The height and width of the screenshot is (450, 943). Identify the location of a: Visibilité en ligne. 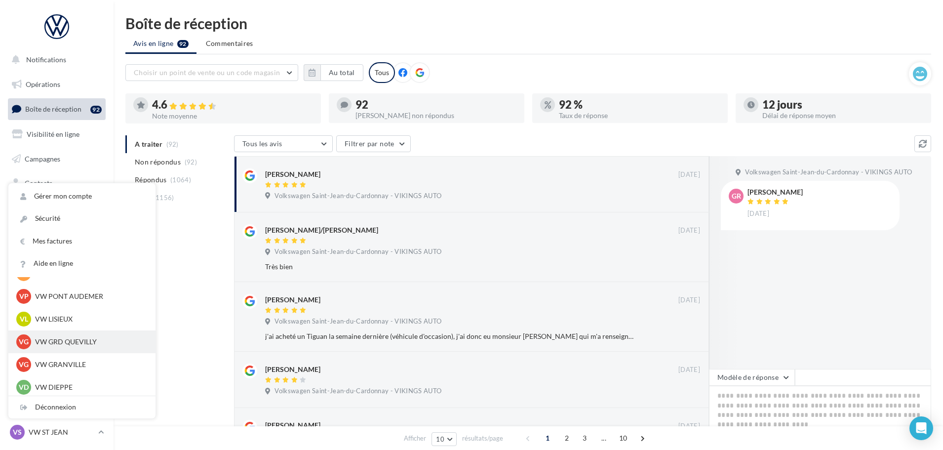
(57, 134).